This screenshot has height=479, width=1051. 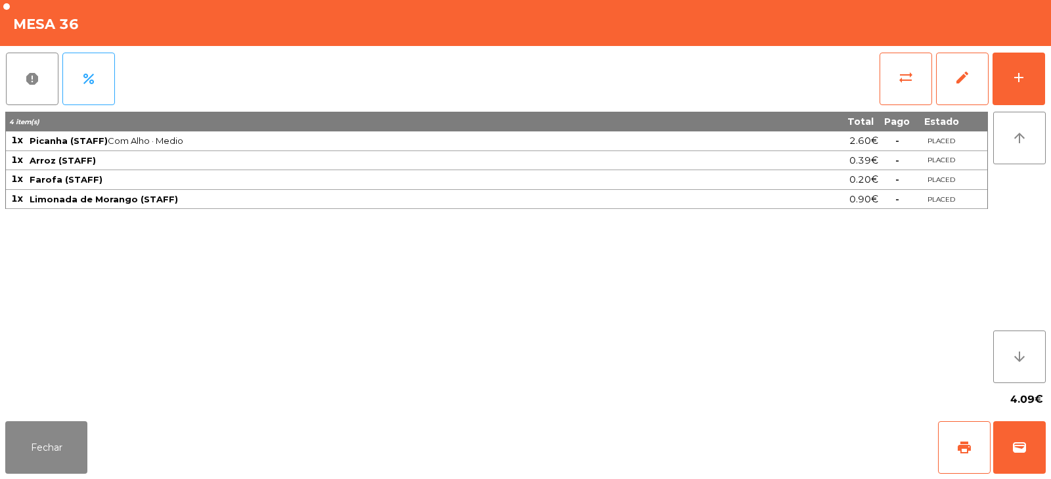 I want to click on th: Total, so click(x=797, y=122).